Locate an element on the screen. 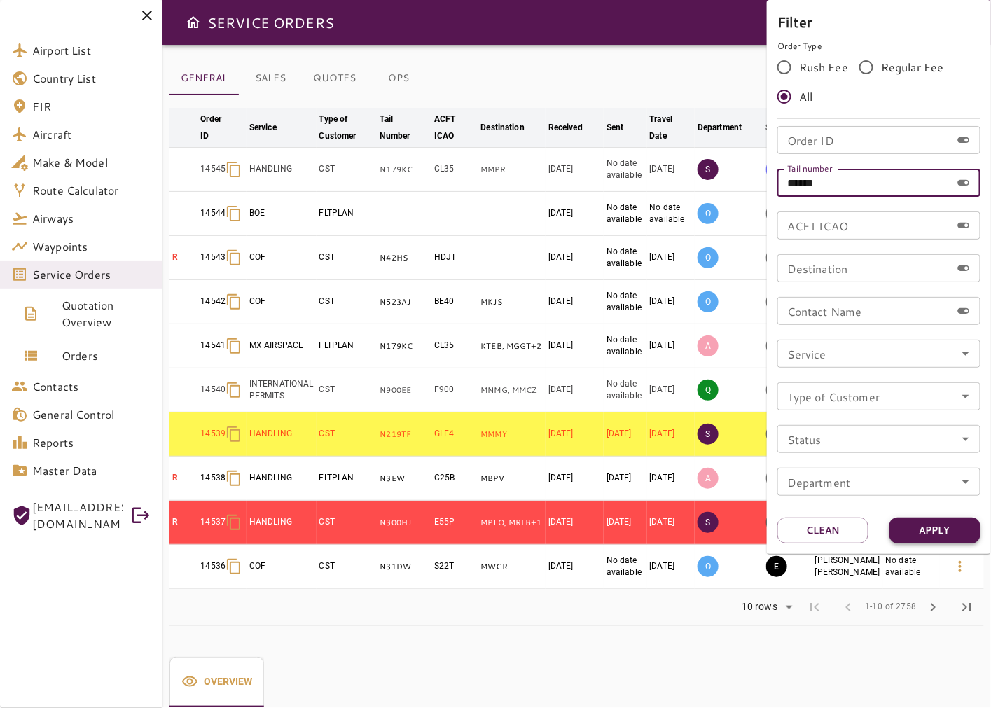  label: Tail number is located at coordinates (810, 168).